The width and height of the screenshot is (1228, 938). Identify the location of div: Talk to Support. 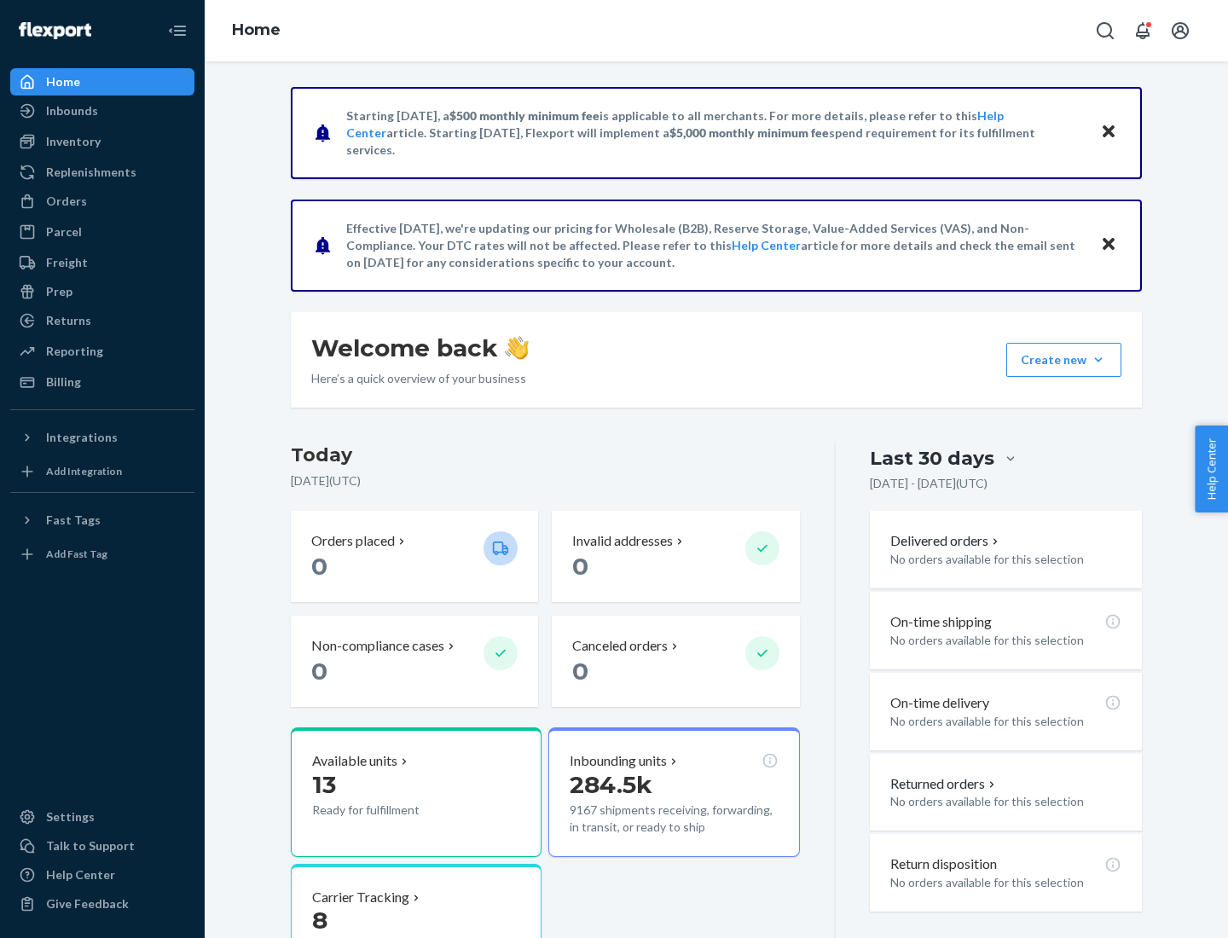
(90, 846).